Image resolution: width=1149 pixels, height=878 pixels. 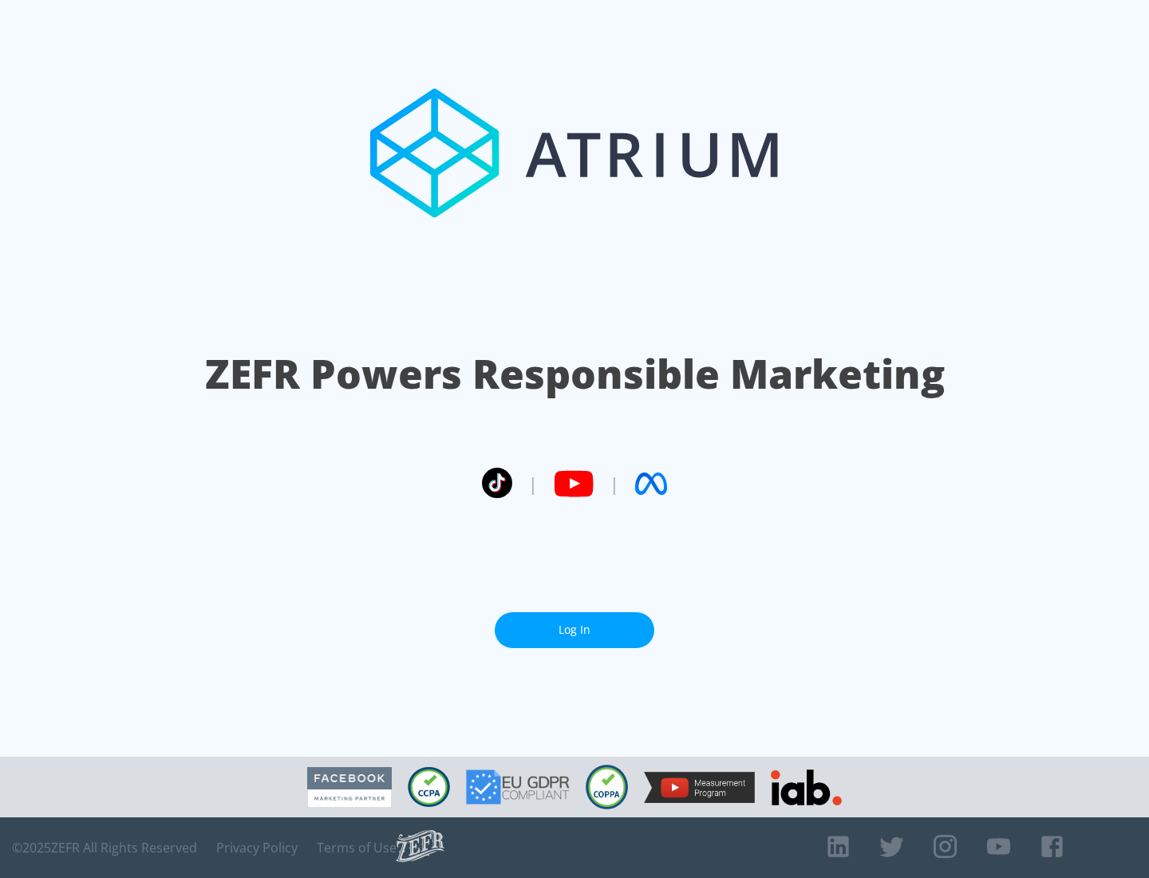 I want to click on img: COPPA Compliant, so click(x=607, y=787).